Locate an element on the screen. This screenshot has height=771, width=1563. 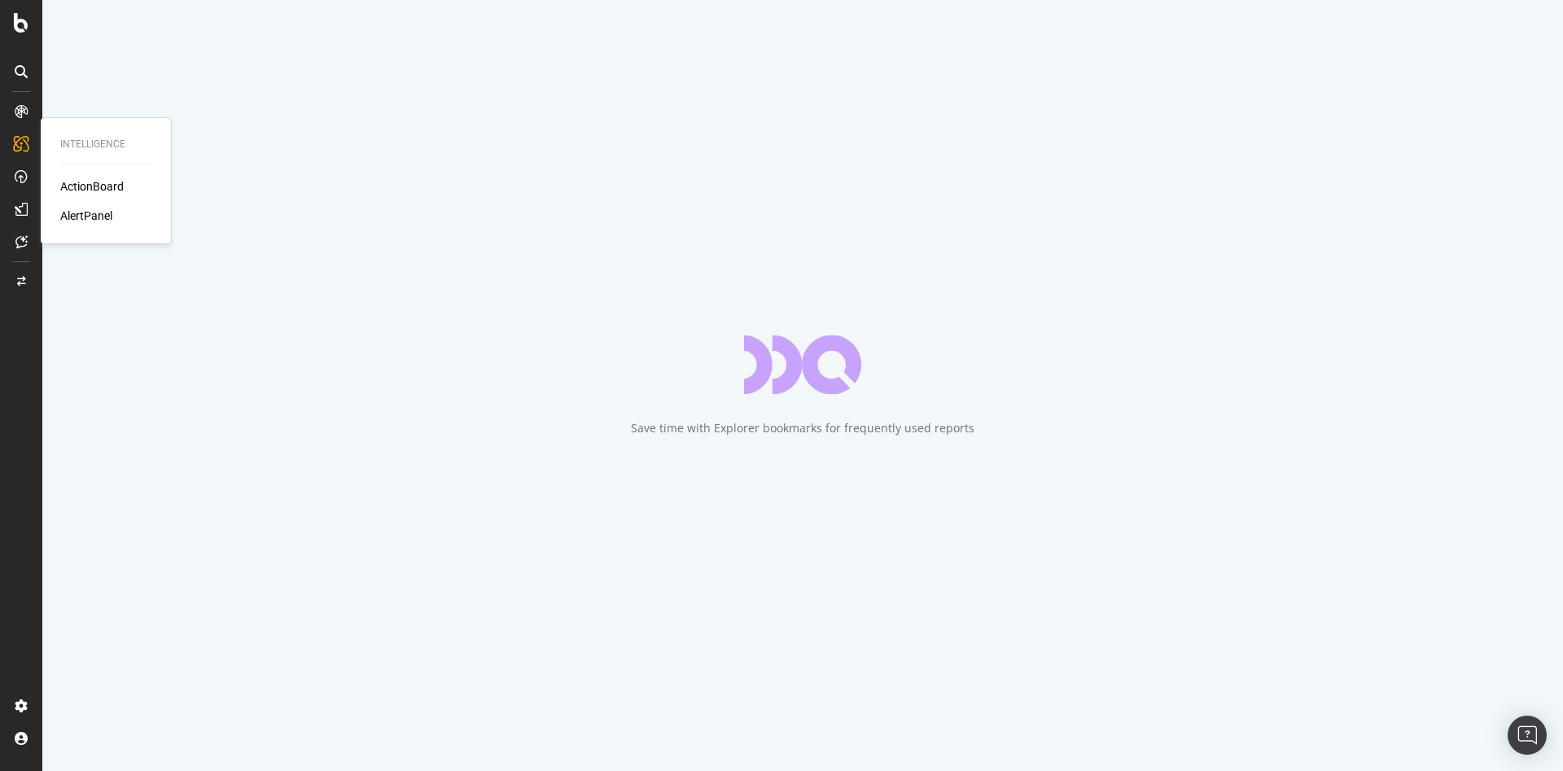
a: AlertPanel is located at coordinates (86, 216).